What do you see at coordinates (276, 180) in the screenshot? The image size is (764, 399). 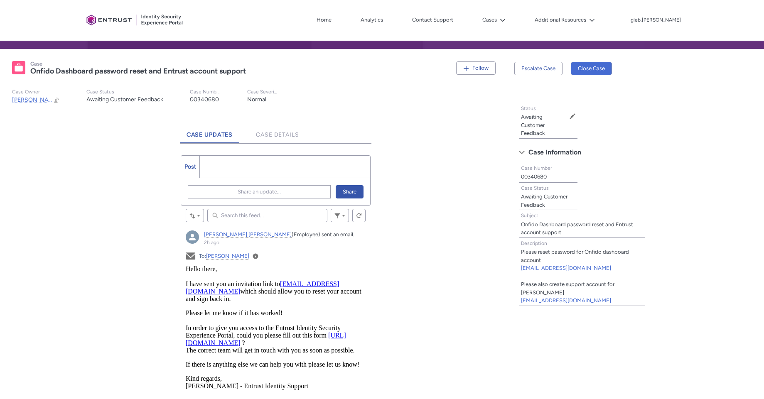 I see `div: Chatter Publisher` at bounding box center [276, 180].